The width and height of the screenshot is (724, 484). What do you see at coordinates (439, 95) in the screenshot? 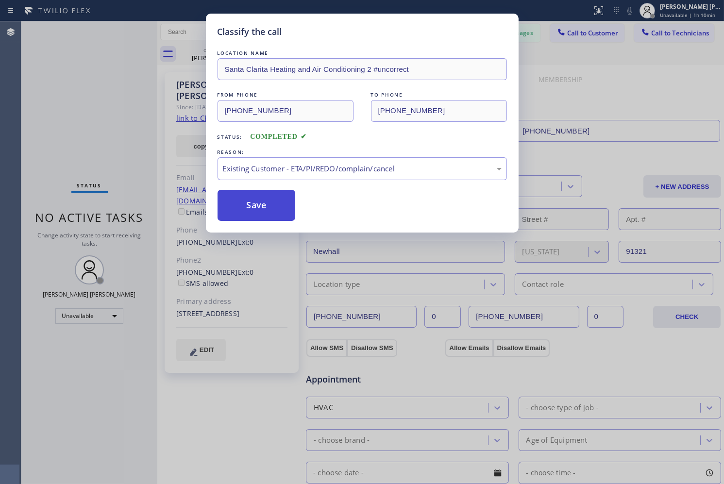
I see `div: TO PHONE` at bounding box center [439, 95].